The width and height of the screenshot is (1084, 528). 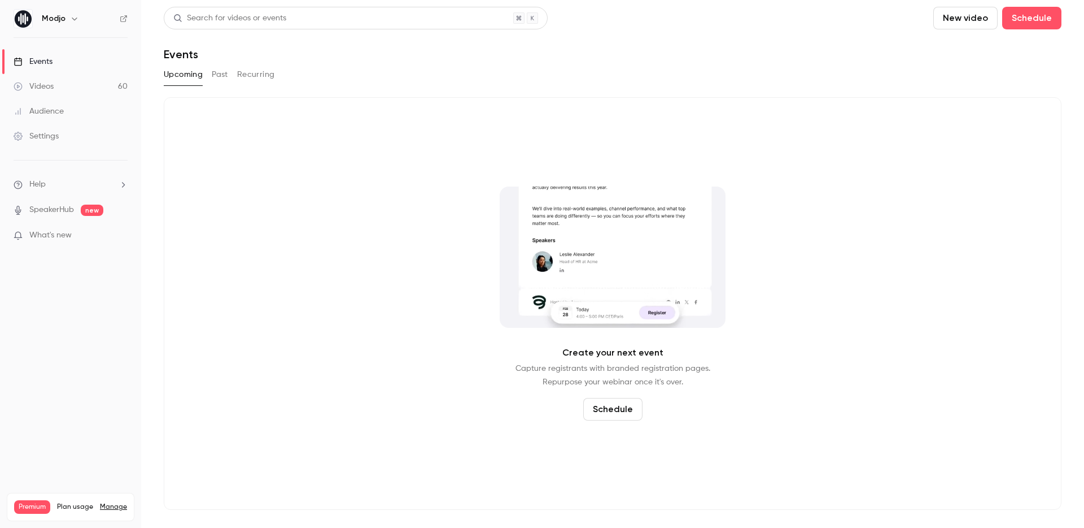 I want to click on h6: Modjo, so click(x=54, y=19).